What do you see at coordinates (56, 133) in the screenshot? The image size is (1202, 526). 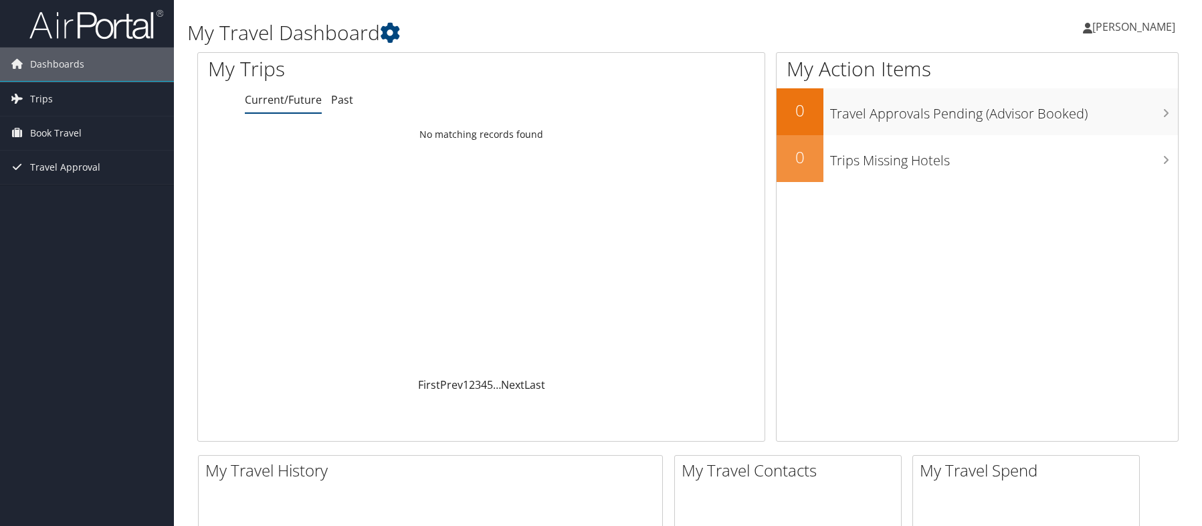 I see `span: Book Travel` at bounding box center [56, 133].